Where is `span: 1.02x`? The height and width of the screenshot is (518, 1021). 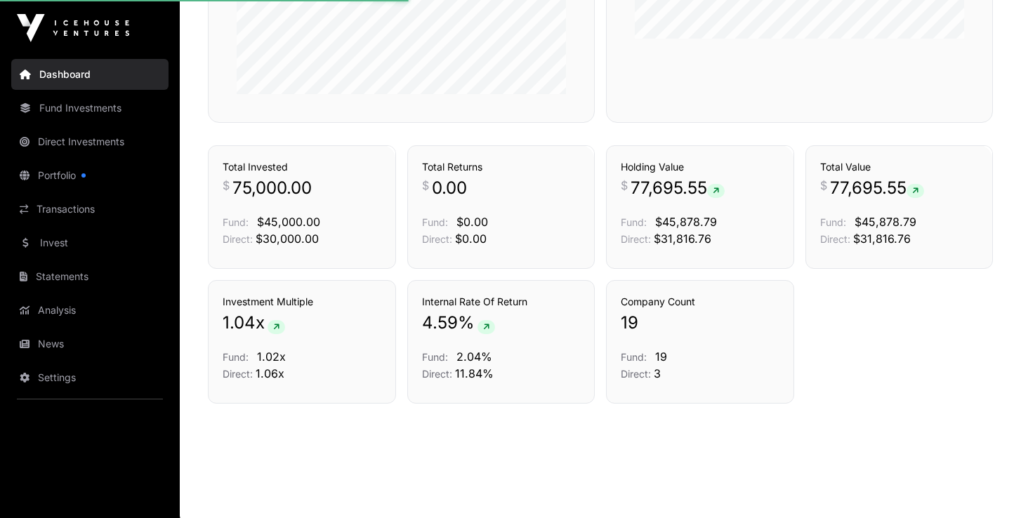 span: 1.02x is located at coordinates (271, 357).